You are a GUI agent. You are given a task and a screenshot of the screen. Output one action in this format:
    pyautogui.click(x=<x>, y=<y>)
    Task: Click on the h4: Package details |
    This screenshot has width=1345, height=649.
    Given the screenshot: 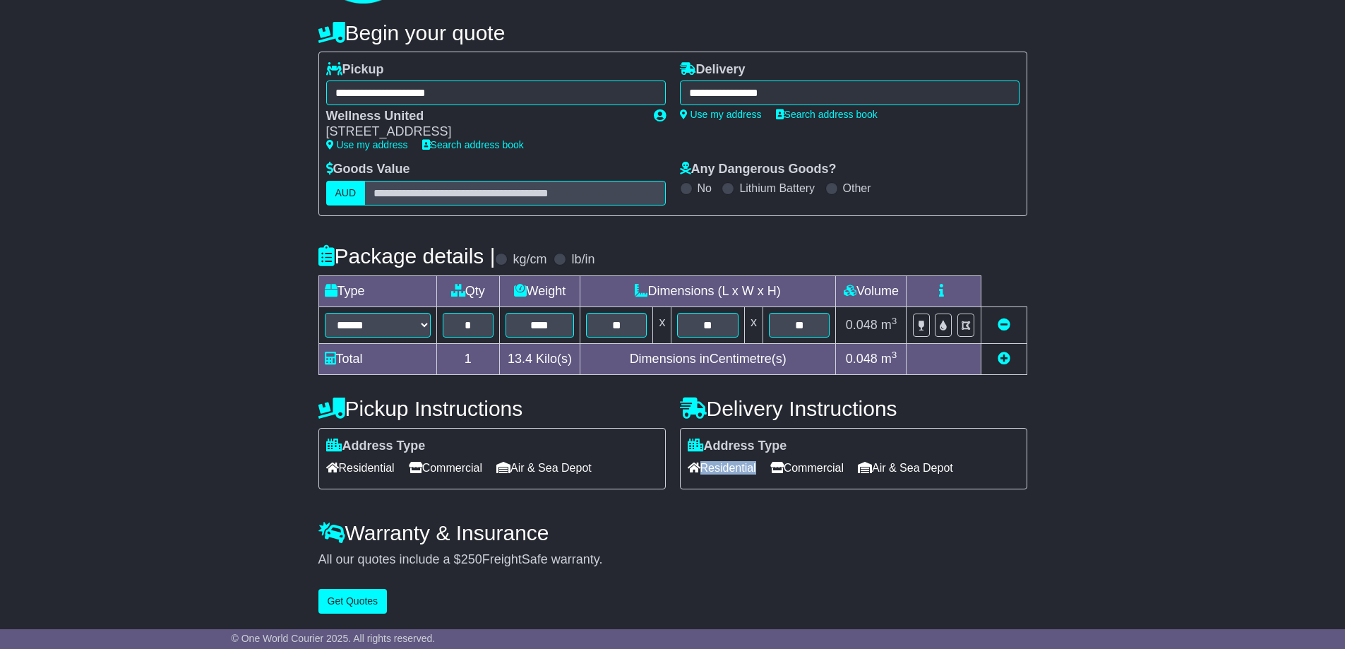 What is the action you would take?
    pyautogui.click(x=407, y=256)
    